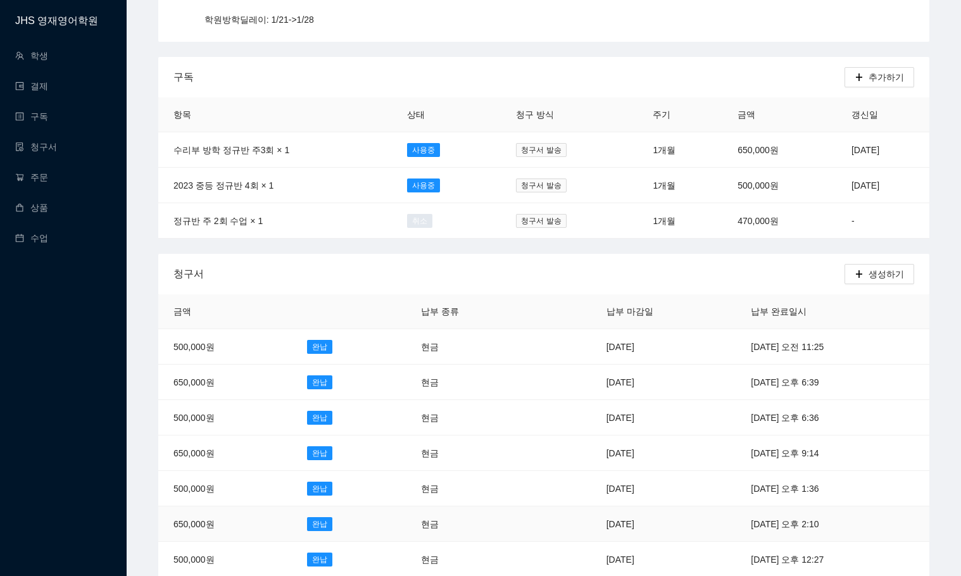 The width and height of the screenshot is (961, 576). Describe the element at coordinates (833, 312) in the screenshot. I see `th: 납부 완료일시` at that location.